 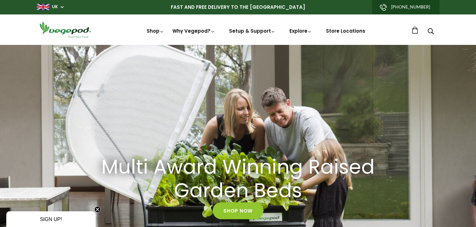 What do you see at coordinates (430, 32) in the screenshot?
I see `a: Search` at bounding box center [430, 32].